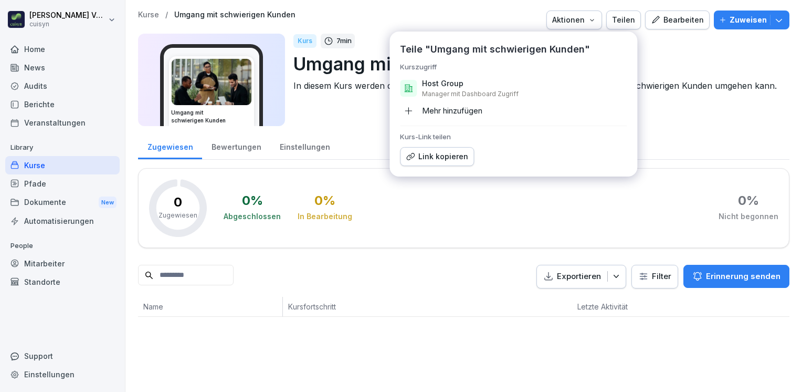 This screenshot has height=392, width=802. What do you see at coordinates (624, 20) in the screenshot?
I see `div: Teilen` at bounding box center [624, 20].